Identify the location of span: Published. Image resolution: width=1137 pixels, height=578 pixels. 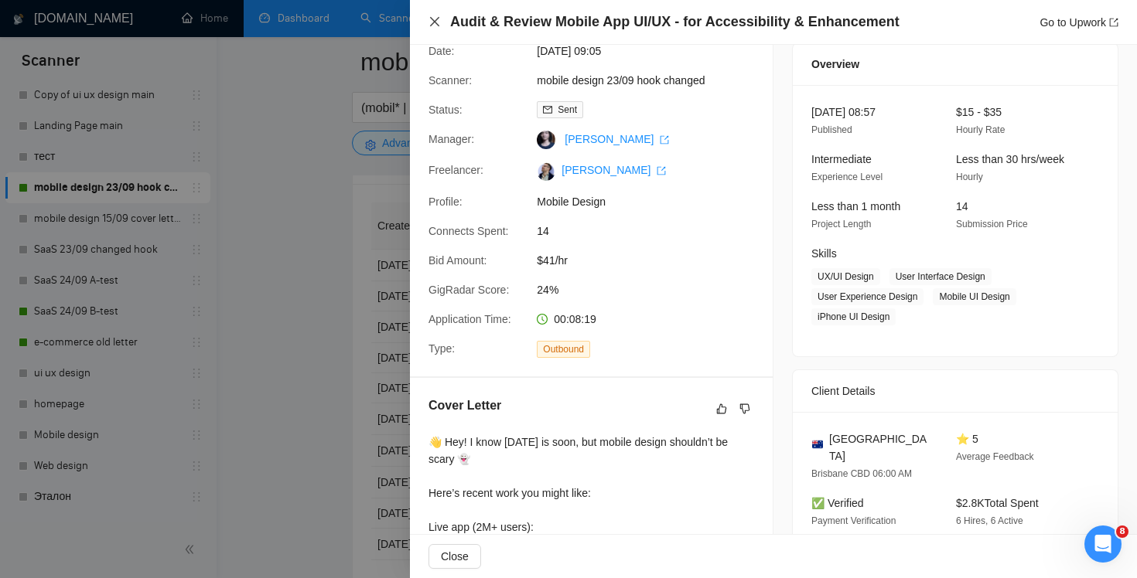
(831, 130).